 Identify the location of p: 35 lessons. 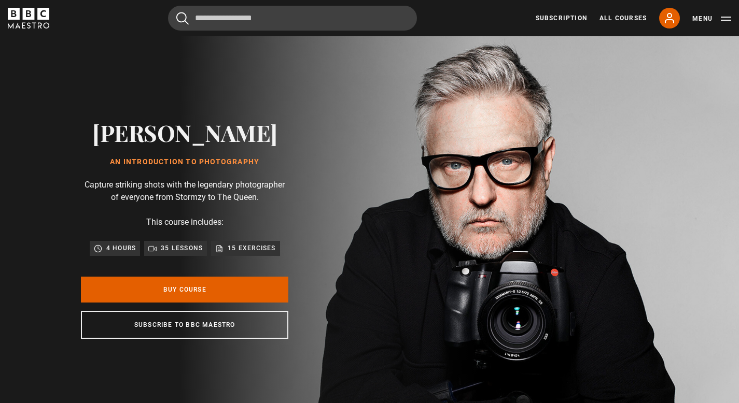
(181, 248).